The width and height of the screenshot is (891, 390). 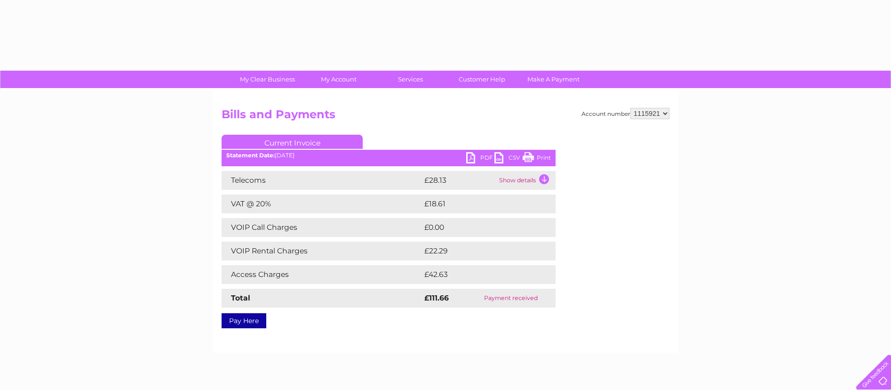 I want to click on td: Payment received, so click(x=511, y=298).